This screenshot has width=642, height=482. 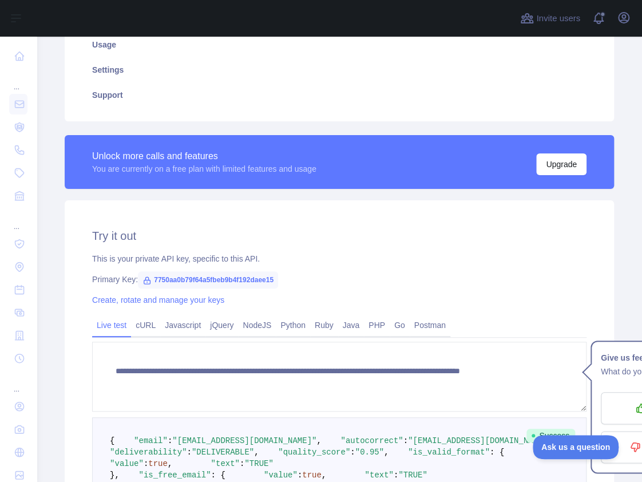 What do you see at coordinates (339, 95) in the screenshot?
I see `a: Support` at bounding box center [339, 95].